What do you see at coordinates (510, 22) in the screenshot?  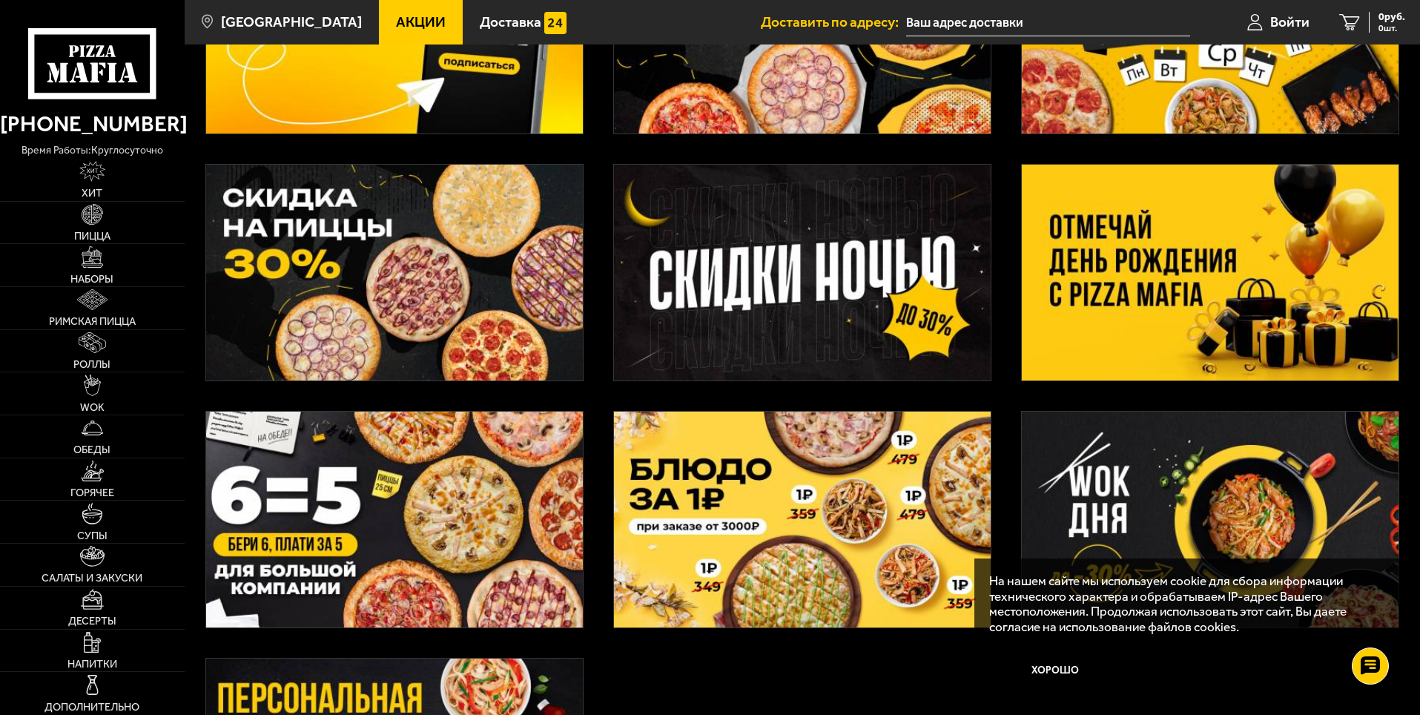 I see `span: Доставка` at bounding box center [510, 22].